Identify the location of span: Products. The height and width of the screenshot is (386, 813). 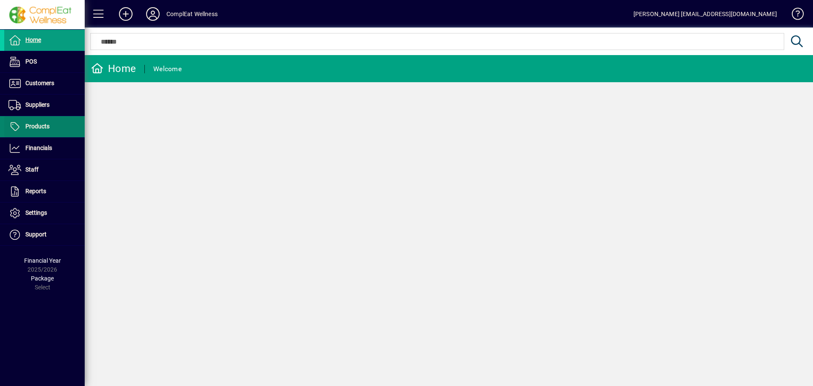
(37, 126).